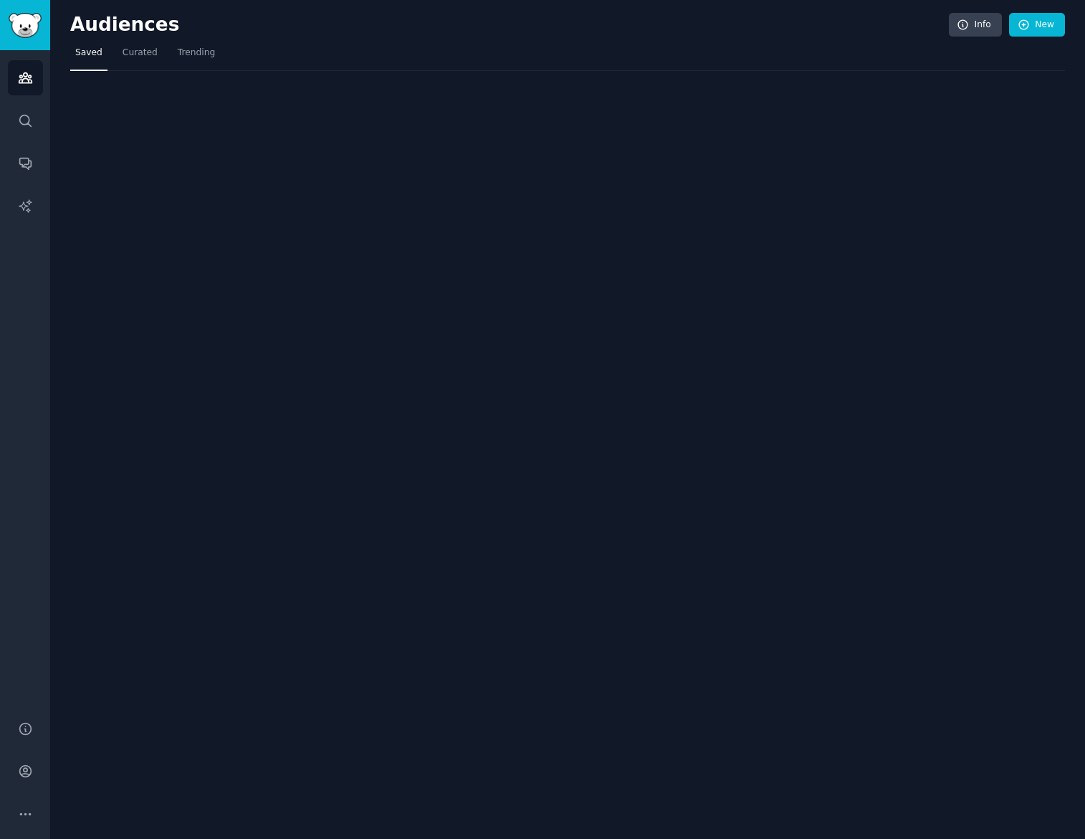 This screenshot has height=839, width=1085. Describe the element at coordinates (1037, 25) in the screenshot. I see `a: New` at that location.